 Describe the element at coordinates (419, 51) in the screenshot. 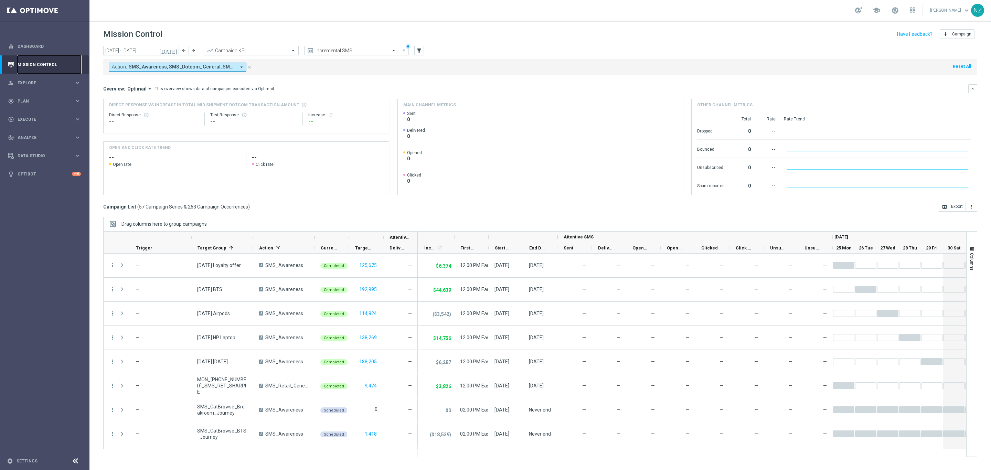

I see `i: filter_alt` at that location.